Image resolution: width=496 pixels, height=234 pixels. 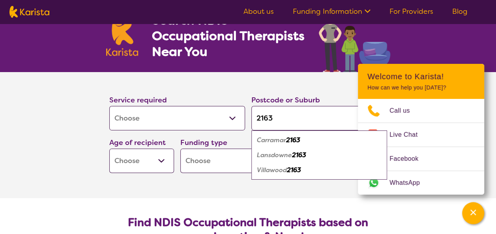 I want to click on em: Villawood, so click(x=272, y=170).